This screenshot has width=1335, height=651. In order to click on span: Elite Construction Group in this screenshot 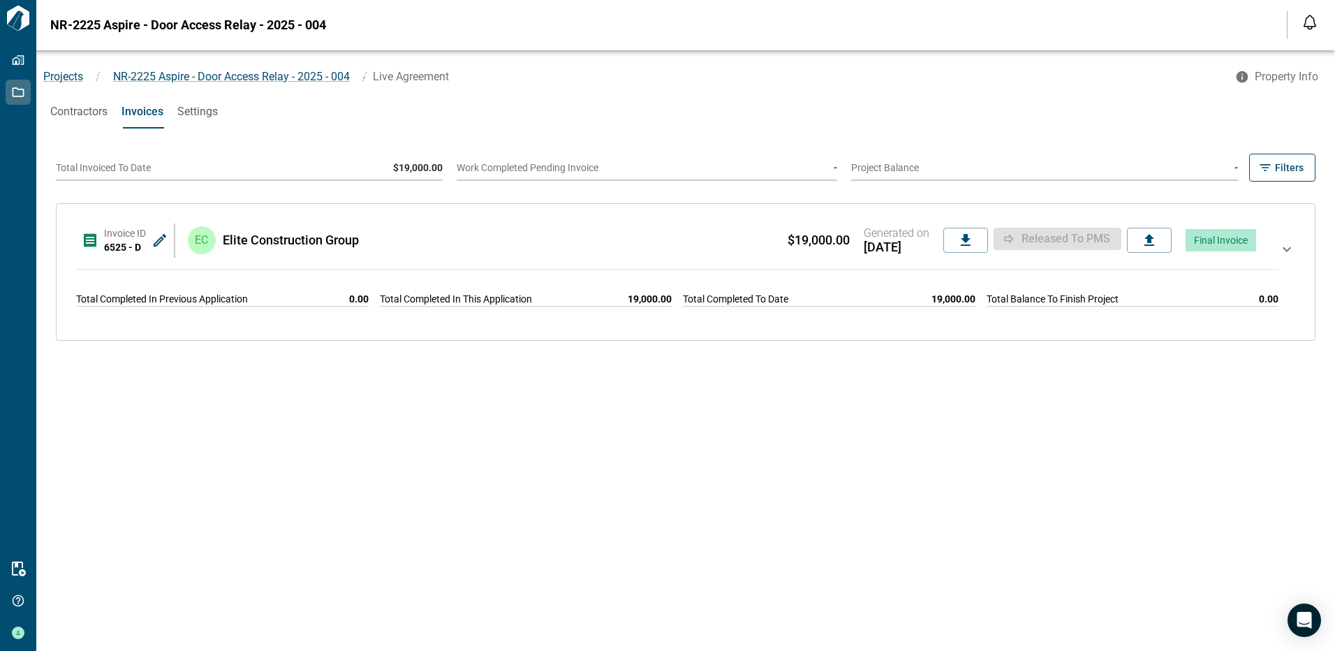, I will do `click(291, 240)`.